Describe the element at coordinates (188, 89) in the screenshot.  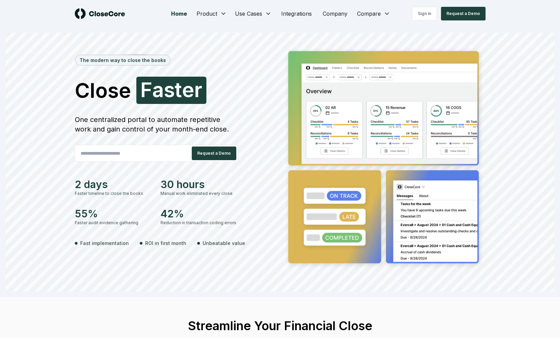
I see `span: e` at that location.